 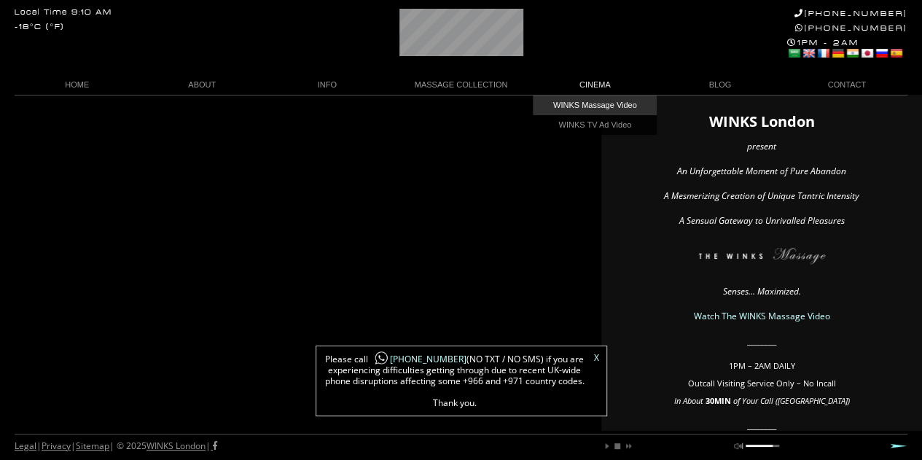 What do you see at coordinates (896, 53) in the screenshot?
I see `a: Spanish` at bounding box center [896, 53].